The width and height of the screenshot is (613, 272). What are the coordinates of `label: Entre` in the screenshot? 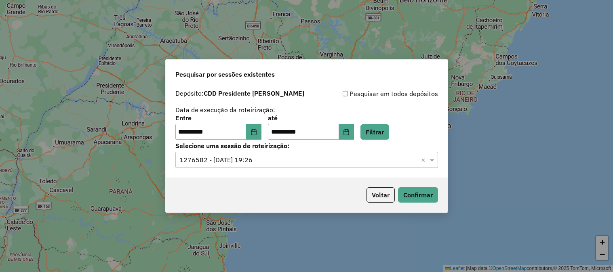 It's located at (218, 118).